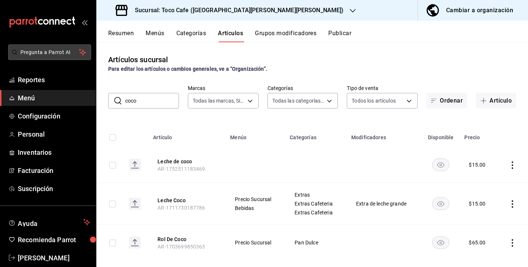  What do you see at coordinates (477, 243) in the screenshot?
I see `div: $ 65.00` at bounding box center [477, 243].